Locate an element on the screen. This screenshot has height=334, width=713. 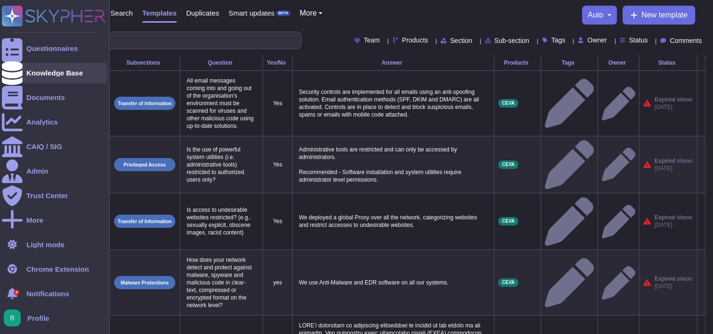
a: Documents is located at coordinates (54, 98).